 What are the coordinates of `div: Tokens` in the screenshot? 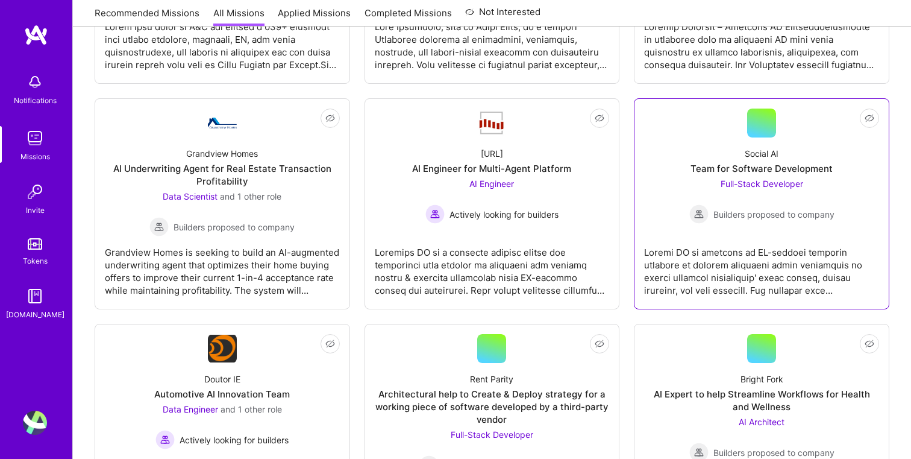 It's located at (35, 260).